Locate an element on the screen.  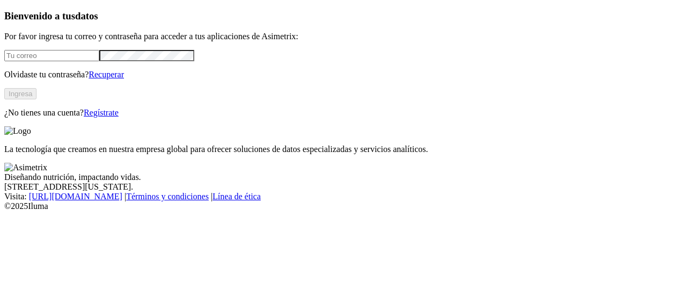
span: datos is located at coordinates (86, 16).